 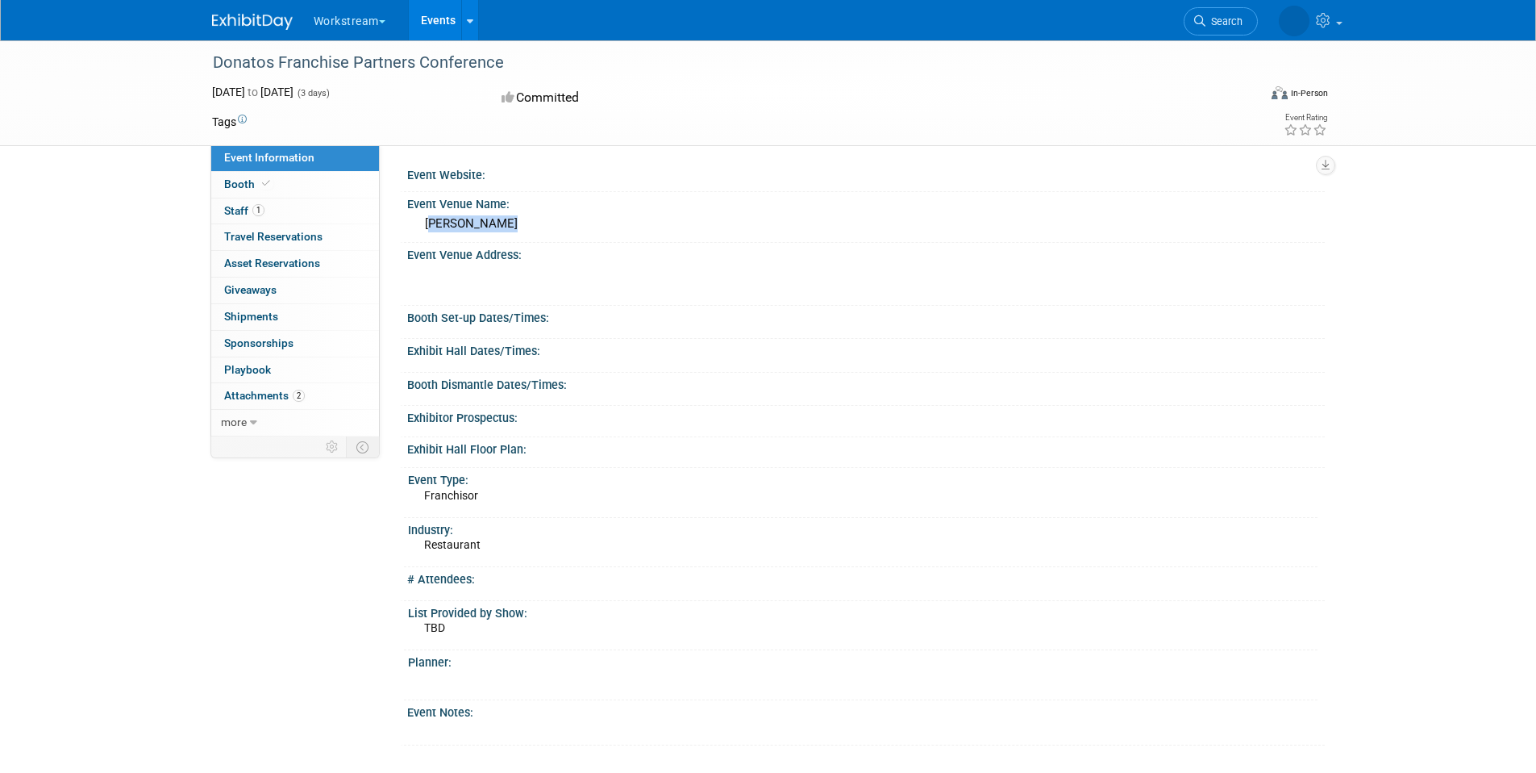 What do you see at coordinates (1306, 118) in the screenshot?
I see `div: Event Rating` at bounding box center [1306, 118].